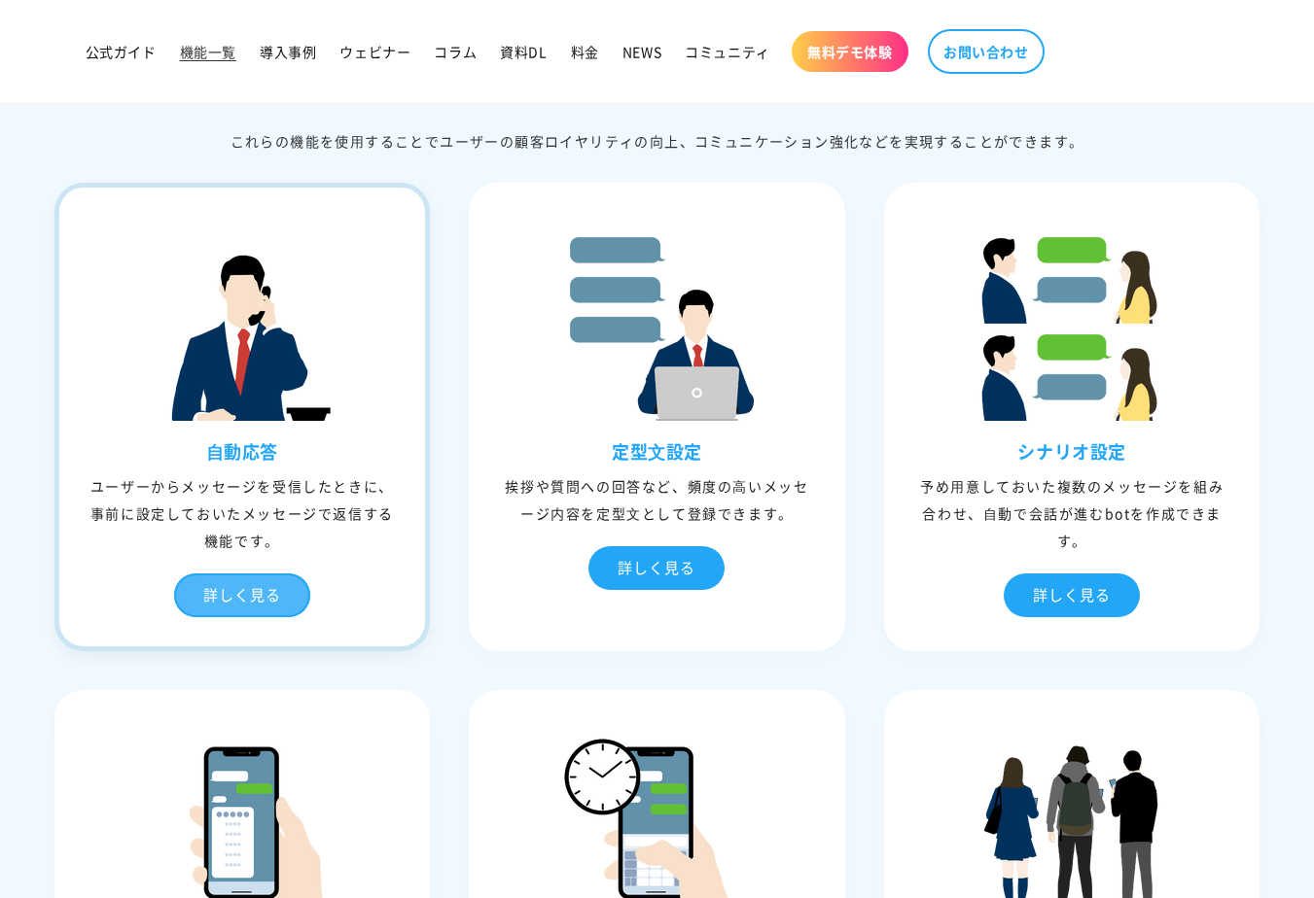 The image size is (1314, 898). Describe the element at coordinates (642, 52) in the screenshot. I see `a: NEWS` at that location.